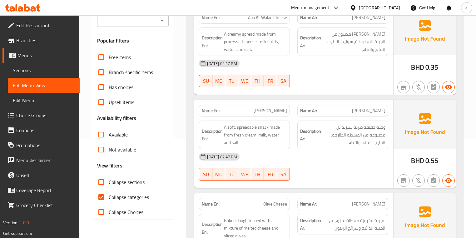  Describe the element at coordinates (44, 100) in the screenshot. I see `a: Edit Menu` at that location.